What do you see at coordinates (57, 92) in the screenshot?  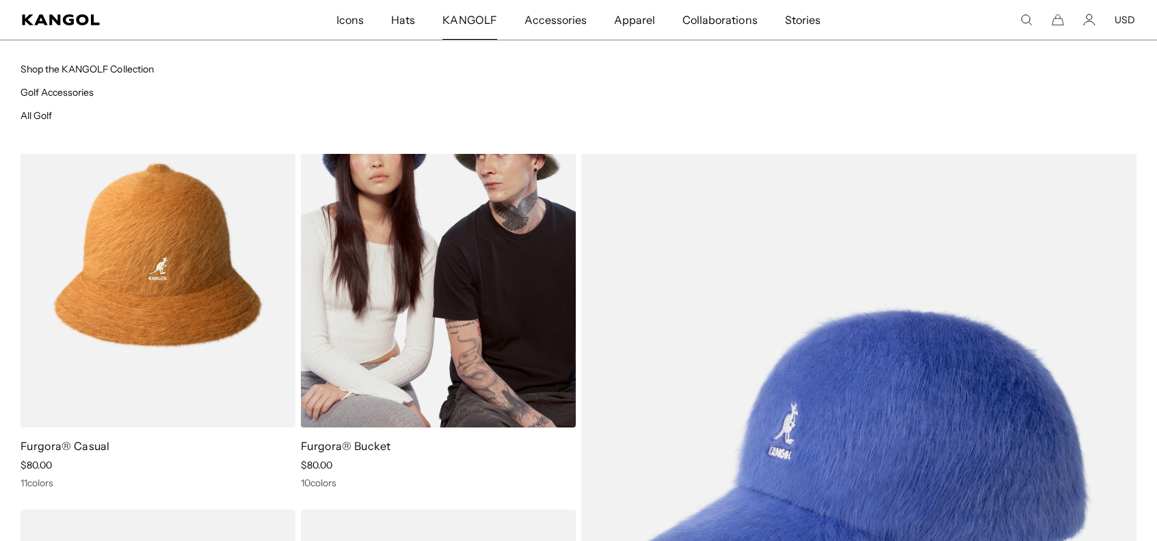 I see `a: Golf Accessories` at bounding box center [57, 92].